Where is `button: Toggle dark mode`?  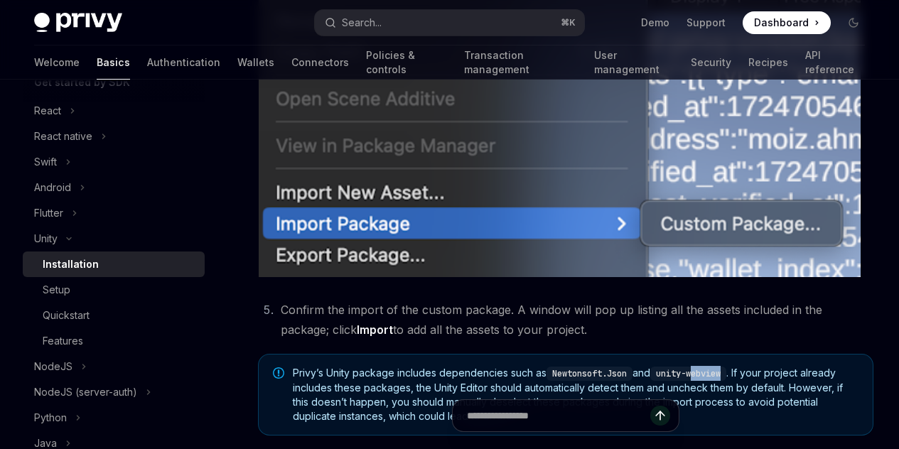
button: Toggle dark mode is located at coordinates (853, 23).